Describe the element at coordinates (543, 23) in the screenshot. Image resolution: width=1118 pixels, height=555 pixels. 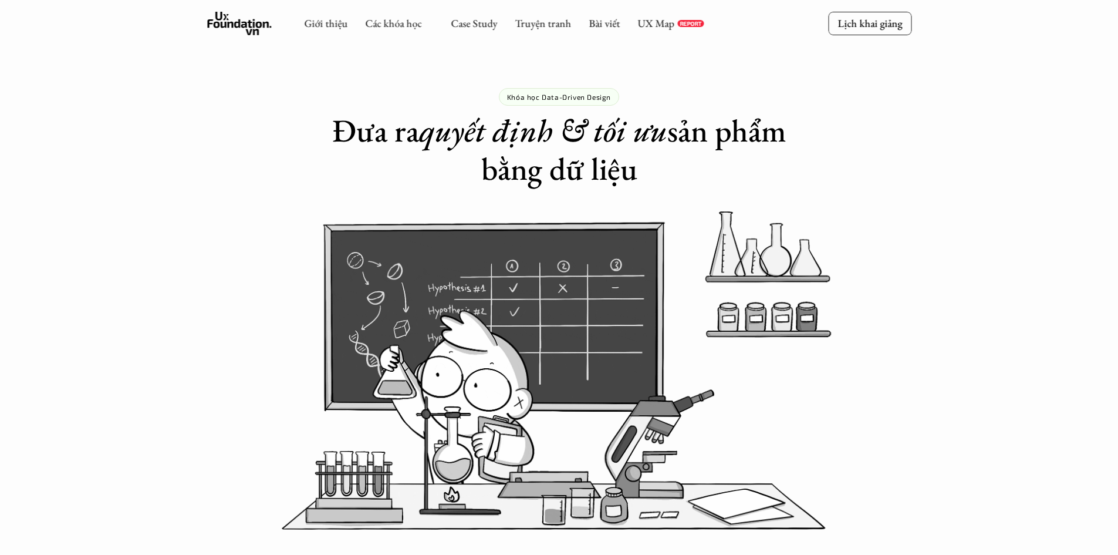
I see `a: Truyện tranh` at that location.